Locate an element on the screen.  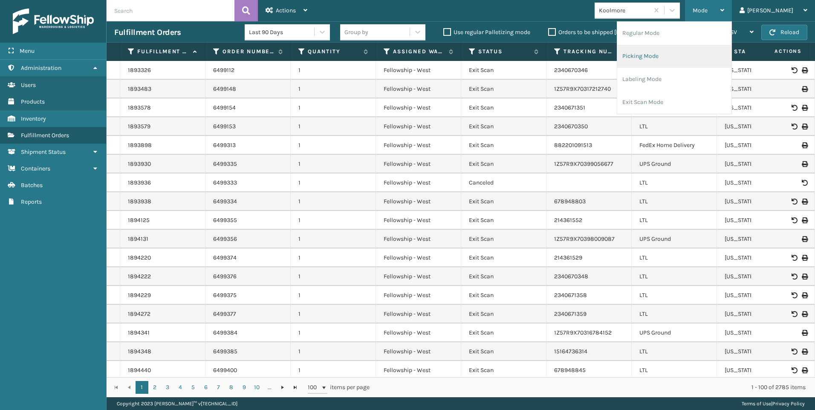
a: 1893898 is located at coordinates (140, 145).